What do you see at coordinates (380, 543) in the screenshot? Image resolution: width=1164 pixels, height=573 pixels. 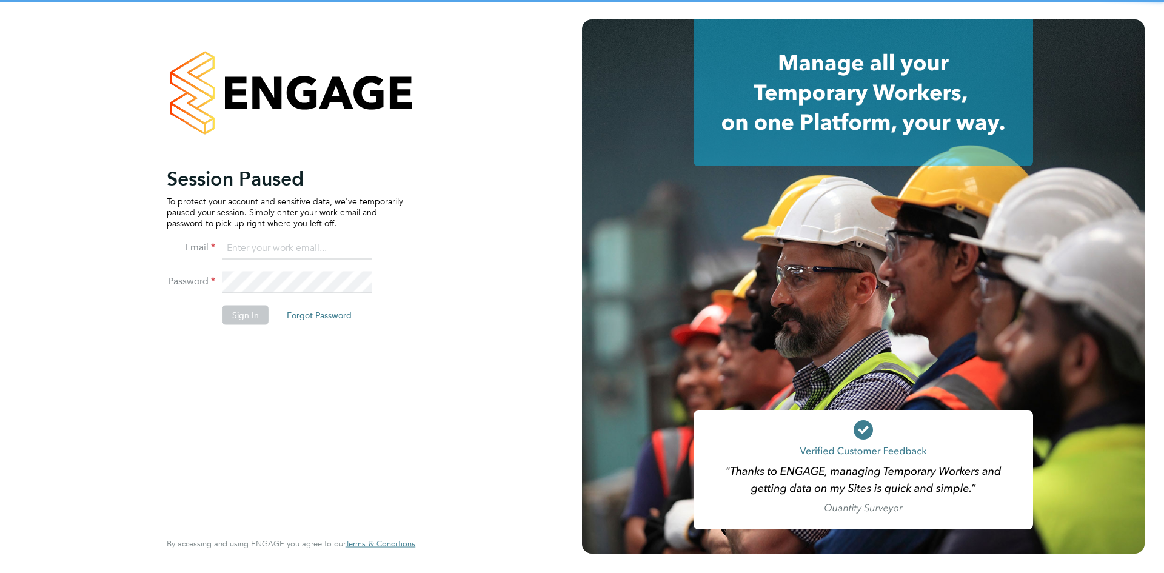 I see `span: Terms & Conditions` at bounding box center [380, 543].